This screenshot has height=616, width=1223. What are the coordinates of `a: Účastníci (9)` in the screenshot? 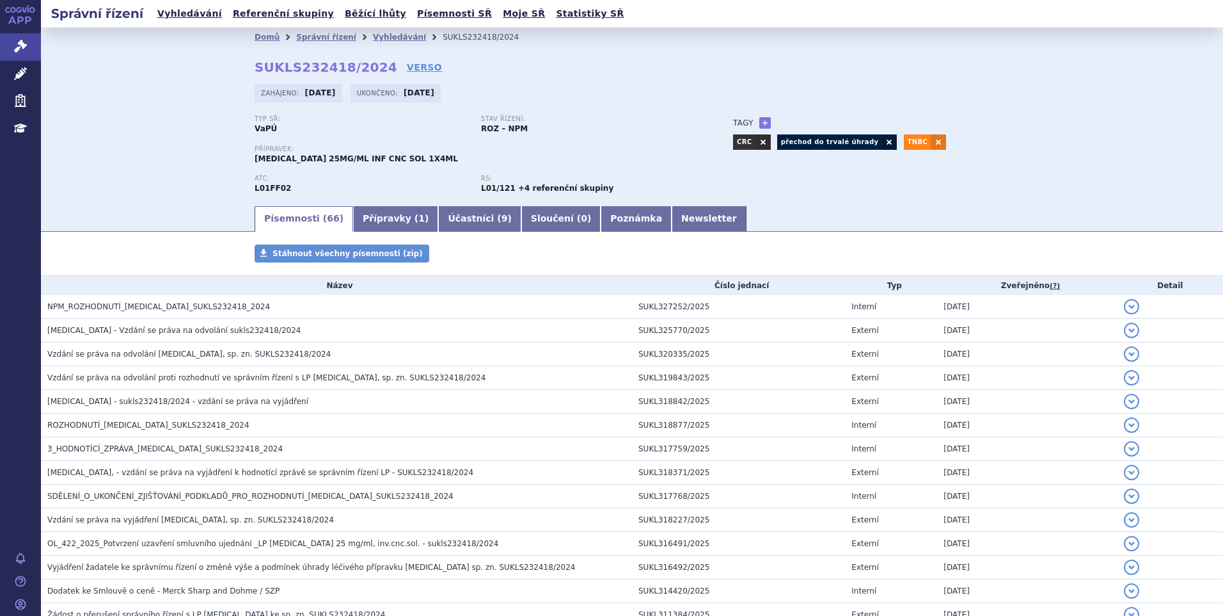 It's located at (479, 219).